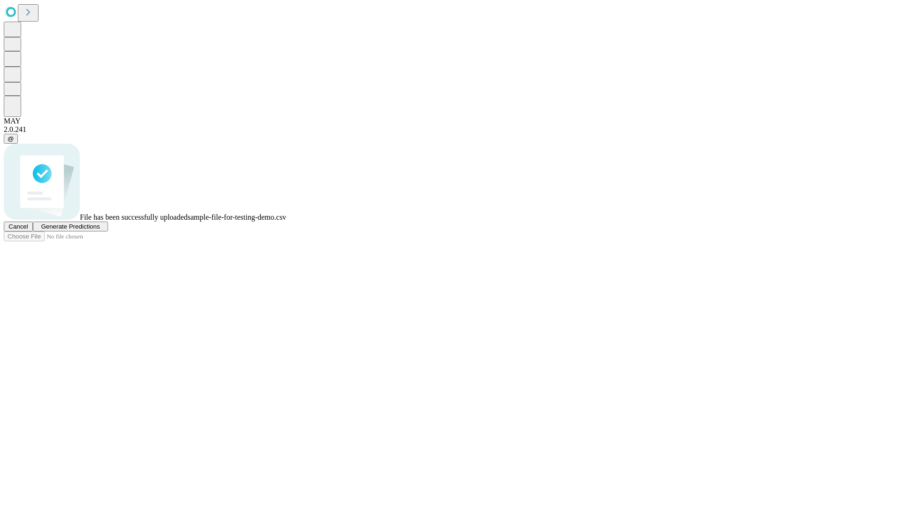 Image resolution: width=902 pixels, height=507 pixels. What do you see at coordinates (451, 130) in the screenshot?
I see `div: 2.0.241` at bounding box center [451, 130].